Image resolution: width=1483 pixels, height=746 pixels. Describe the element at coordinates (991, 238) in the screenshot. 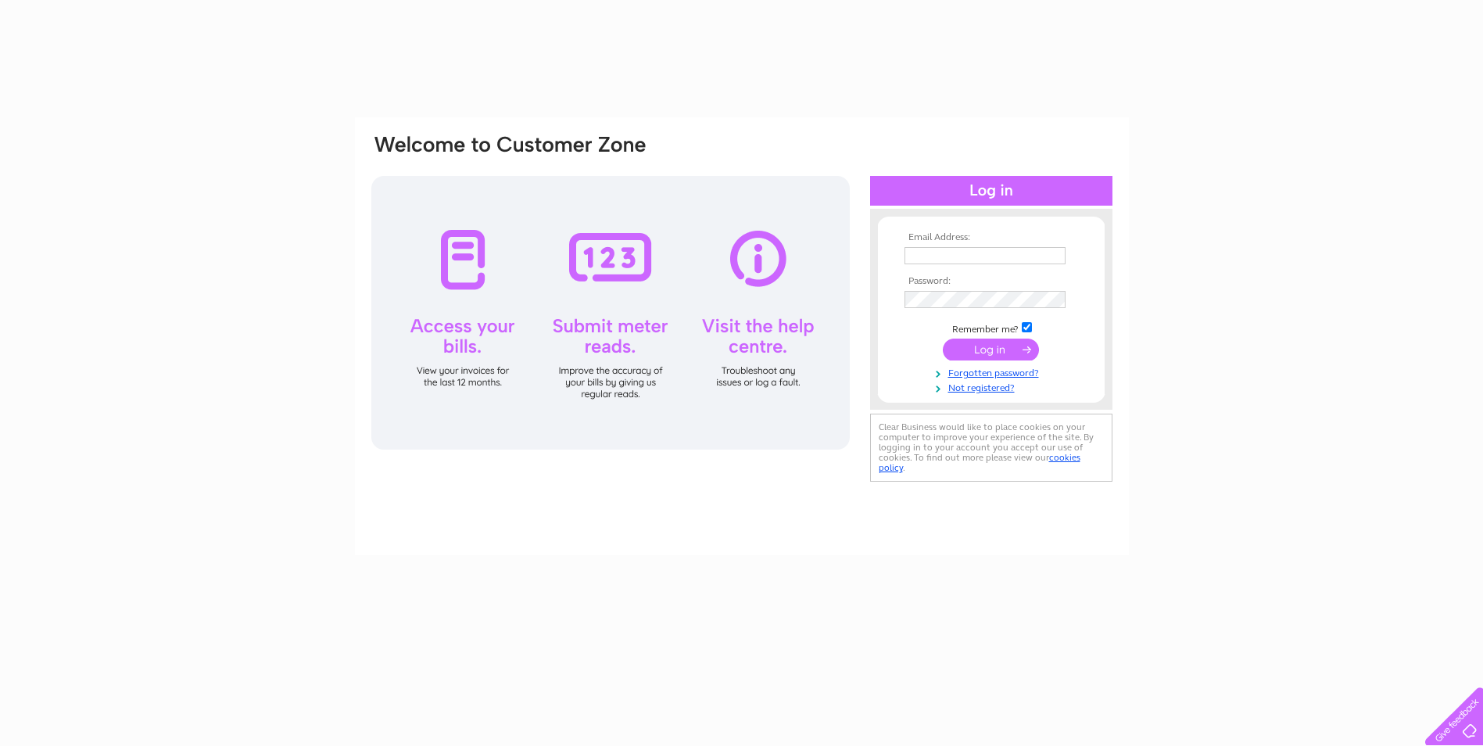

I see `th: Email Address:` at that location.